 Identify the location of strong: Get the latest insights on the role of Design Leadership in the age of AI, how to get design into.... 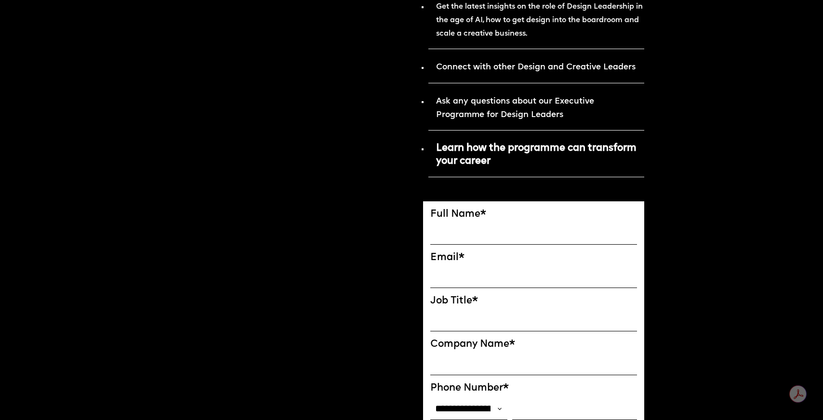
(539, 20).